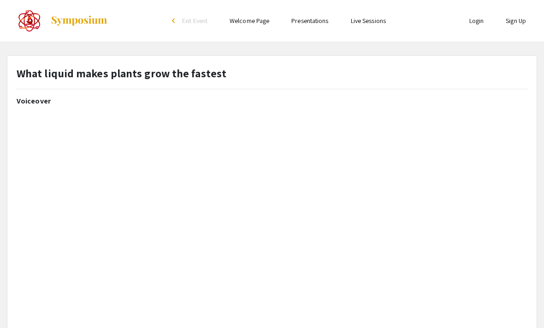  What do you see at coordinates (310, 21) in the screenshot?
I see `a: Presentations` at bounding box center [310, 21].